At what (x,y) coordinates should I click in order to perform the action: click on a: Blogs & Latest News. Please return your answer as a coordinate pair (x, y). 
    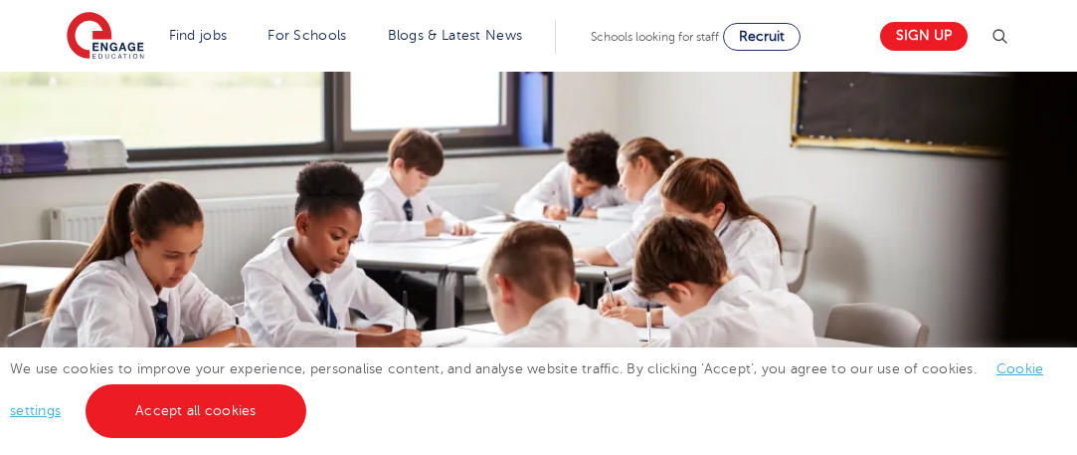
    Looking at the image, I should click on (456, 35).